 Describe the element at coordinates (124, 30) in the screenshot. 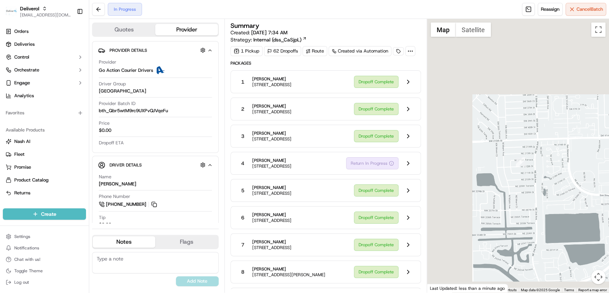

I see `button: Quotes` at that location.